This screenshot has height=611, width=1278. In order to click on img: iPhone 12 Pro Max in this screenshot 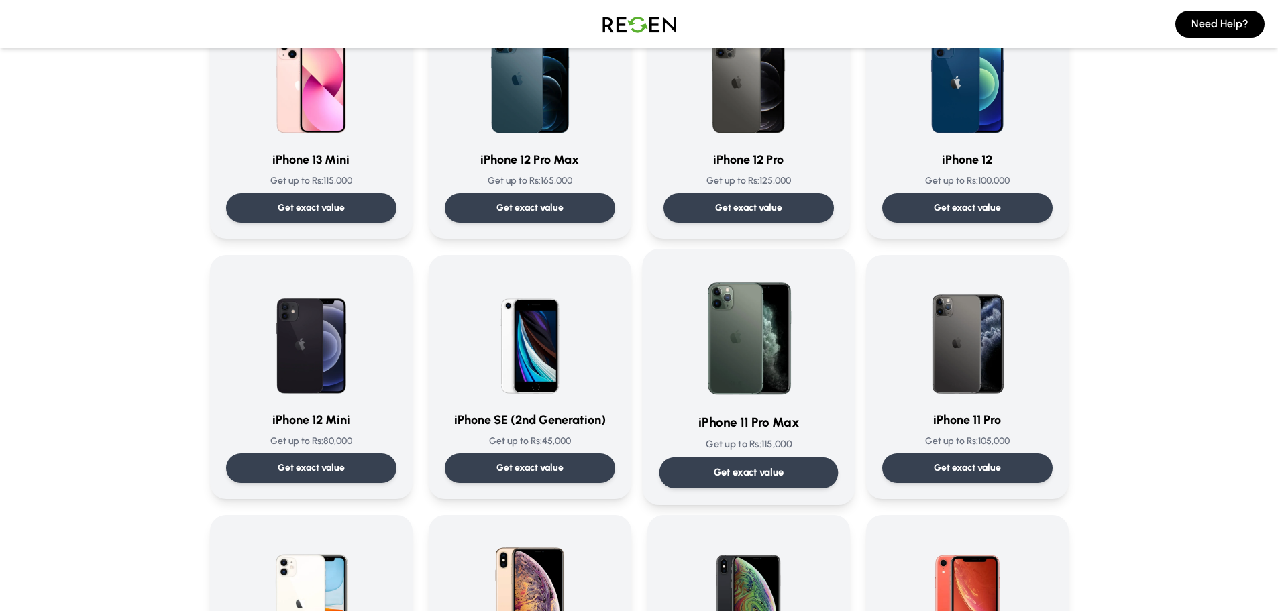, I will do `click(530, 75)`.